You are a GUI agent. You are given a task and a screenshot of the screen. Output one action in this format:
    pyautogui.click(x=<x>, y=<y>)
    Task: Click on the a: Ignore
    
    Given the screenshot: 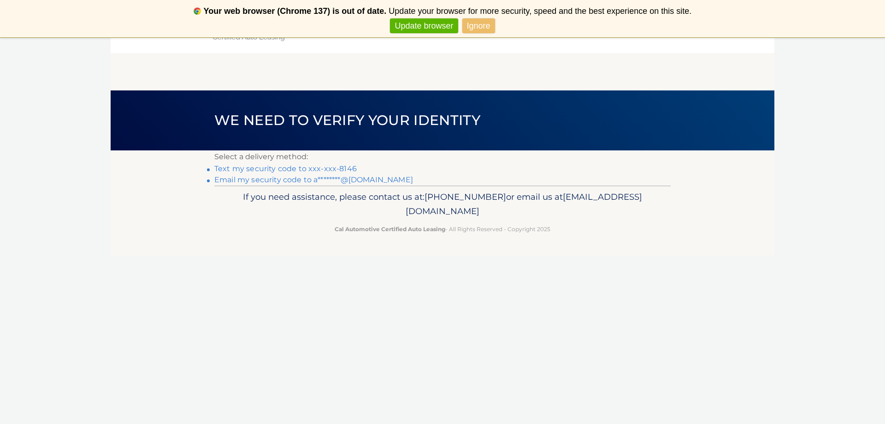 What is the action you would take?
    pyautogui.click(x=479, y=26)
    